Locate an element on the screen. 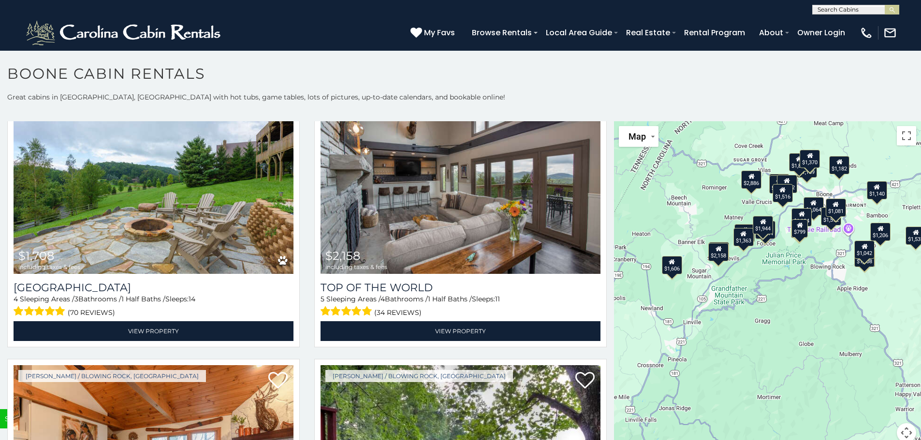 Image resolution: width=921 pixels, height=440 pixels. span: 3 is located at coordinates (76, 299).